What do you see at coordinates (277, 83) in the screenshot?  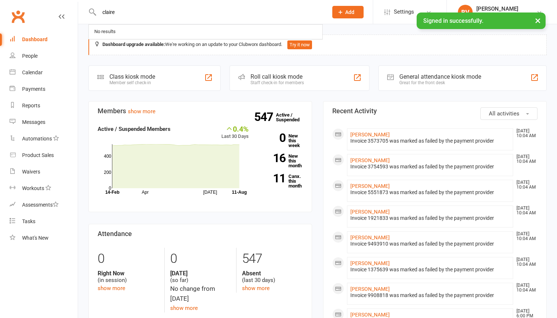 I see `div: Staff check-in for members` at bounding box center [277, 83].